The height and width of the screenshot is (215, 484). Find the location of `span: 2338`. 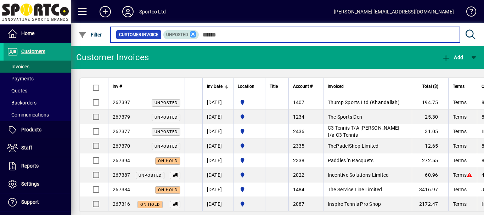

span: 2338 is located at coordinates (298, 160).